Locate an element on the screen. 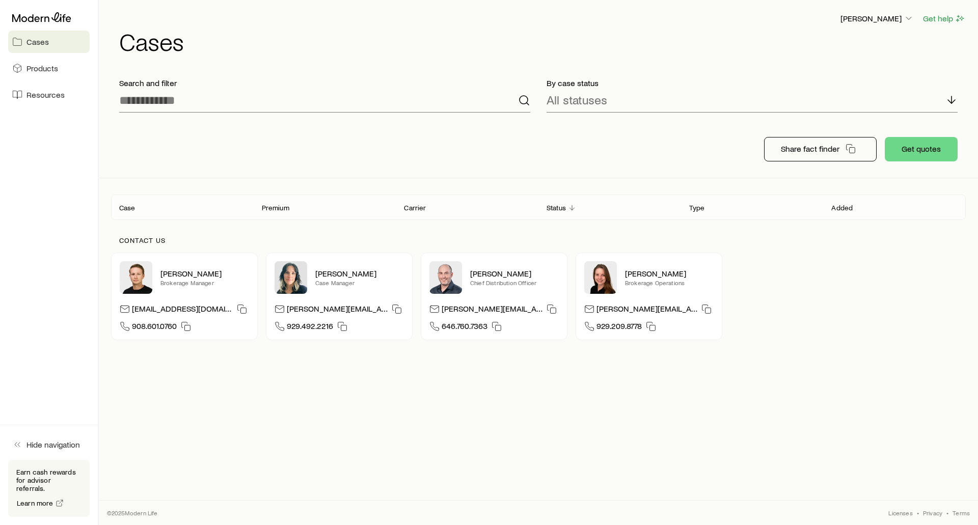  p: By case status is located at coordinates (752, 83).